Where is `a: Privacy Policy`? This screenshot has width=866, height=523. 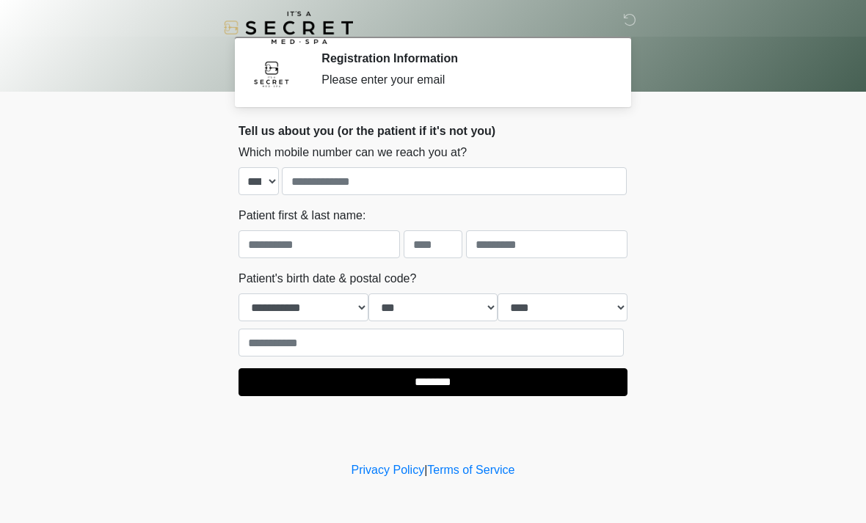 a: Privacy Policy is located at coordinates (388, 470).